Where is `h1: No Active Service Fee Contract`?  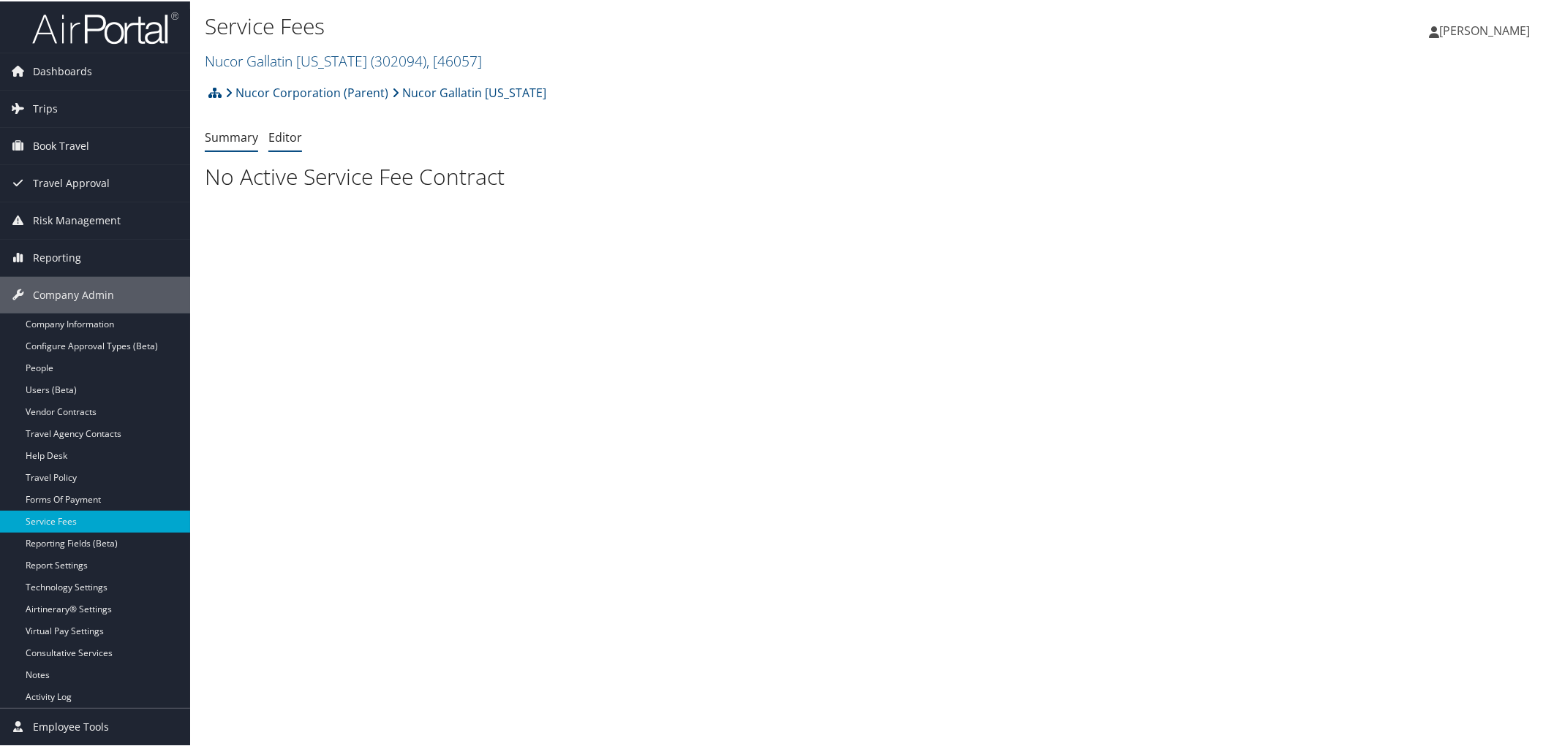 h1: No Active Service Fee Contract is located at coordinates (874, 175).